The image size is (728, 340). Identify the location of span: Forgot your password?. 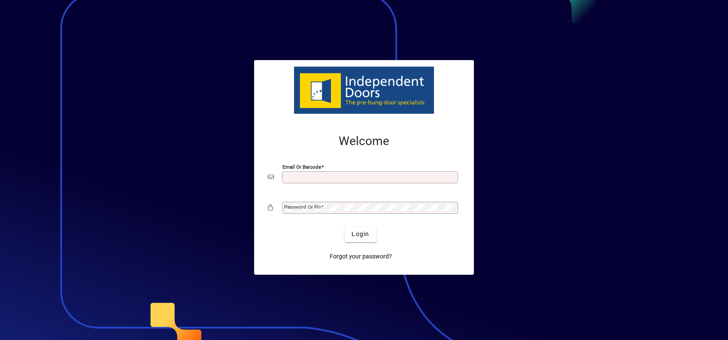
(360, 256).